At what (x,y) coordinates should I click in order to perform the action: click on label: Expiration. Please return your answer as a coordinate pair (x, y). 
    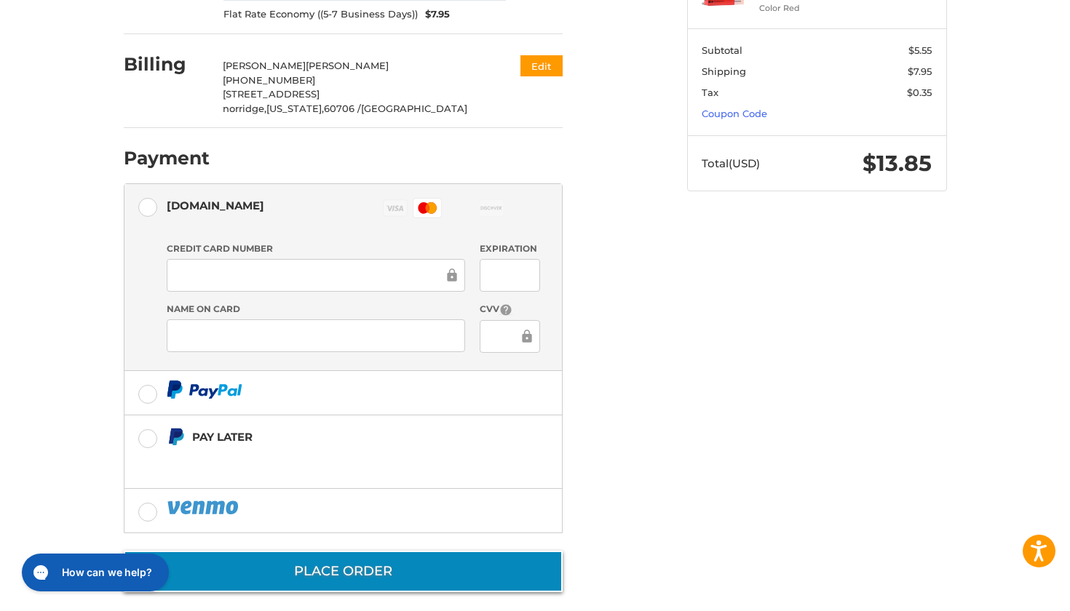
    Looking at the image, I should click on (510, 249).